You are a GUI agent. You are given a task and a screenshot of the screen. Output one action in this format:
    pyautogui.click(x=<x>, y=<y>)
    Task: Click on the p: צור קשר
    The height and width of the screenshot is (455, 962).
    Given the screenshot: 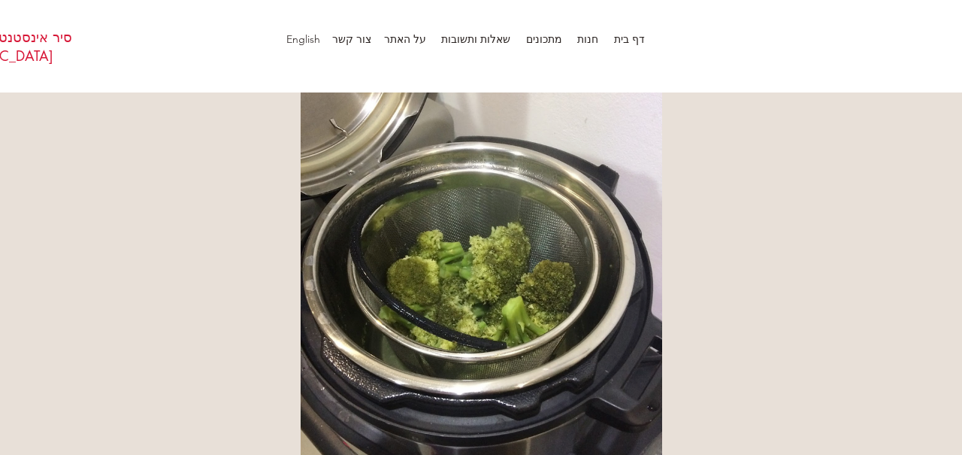 What is the action you would take?
    pyautogui.click(x=352, y=39)
    